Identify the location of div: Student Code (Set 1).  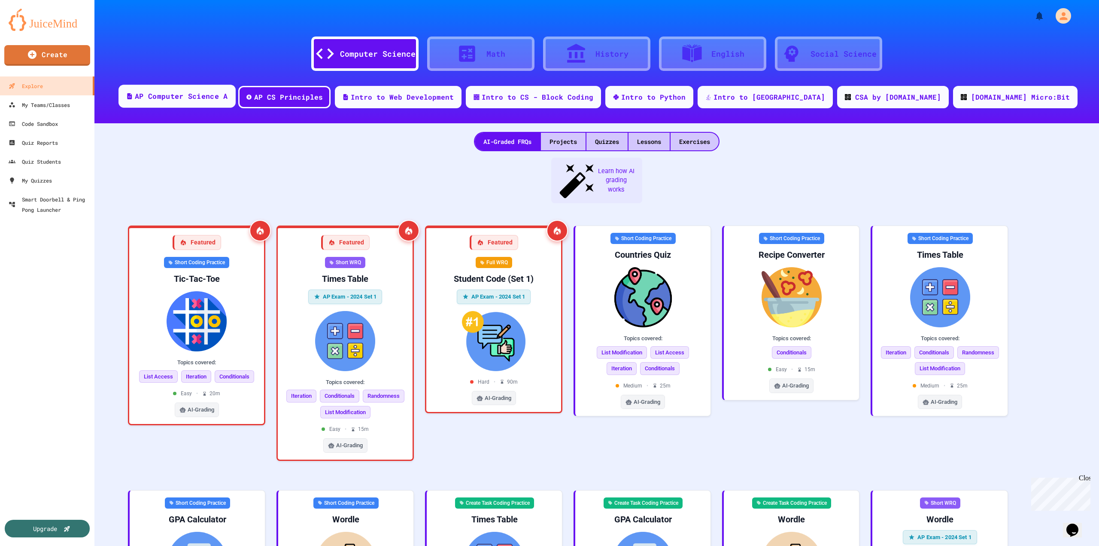
(494, 279).